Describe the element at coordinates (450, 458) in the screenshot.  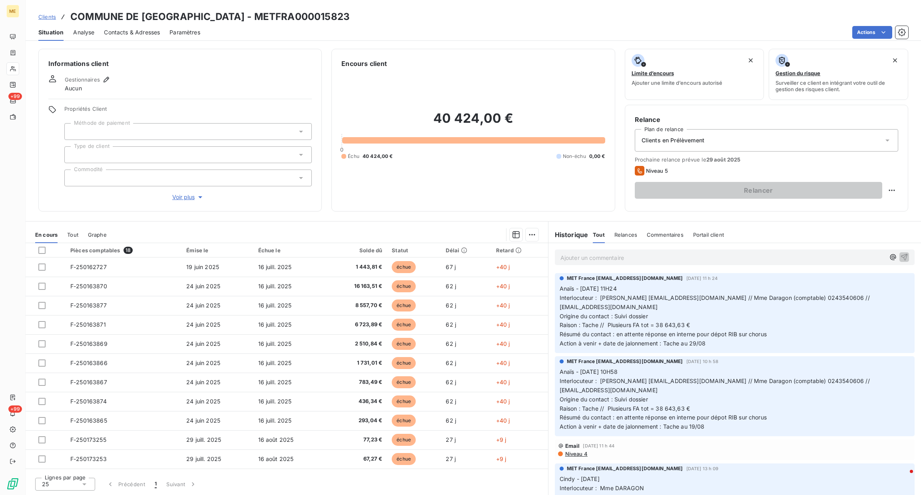
I see `span: 27 j` at that location.